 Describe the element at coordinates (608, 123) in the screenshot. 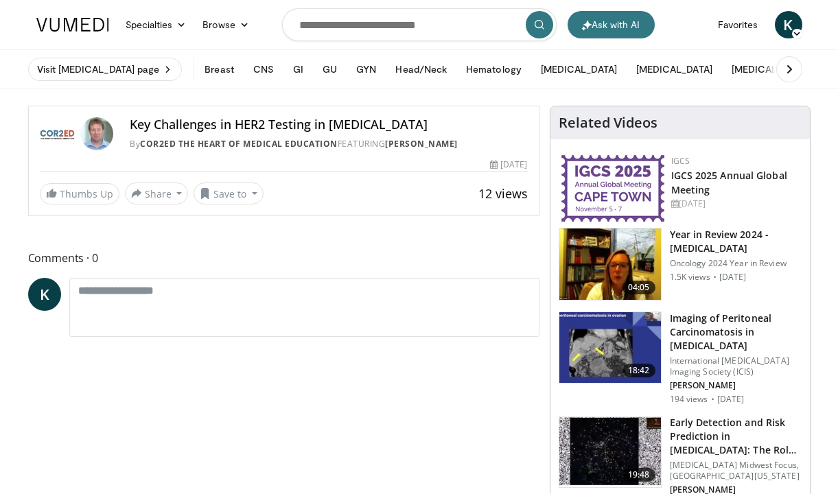

I see `h4: Related Videos` at that location.